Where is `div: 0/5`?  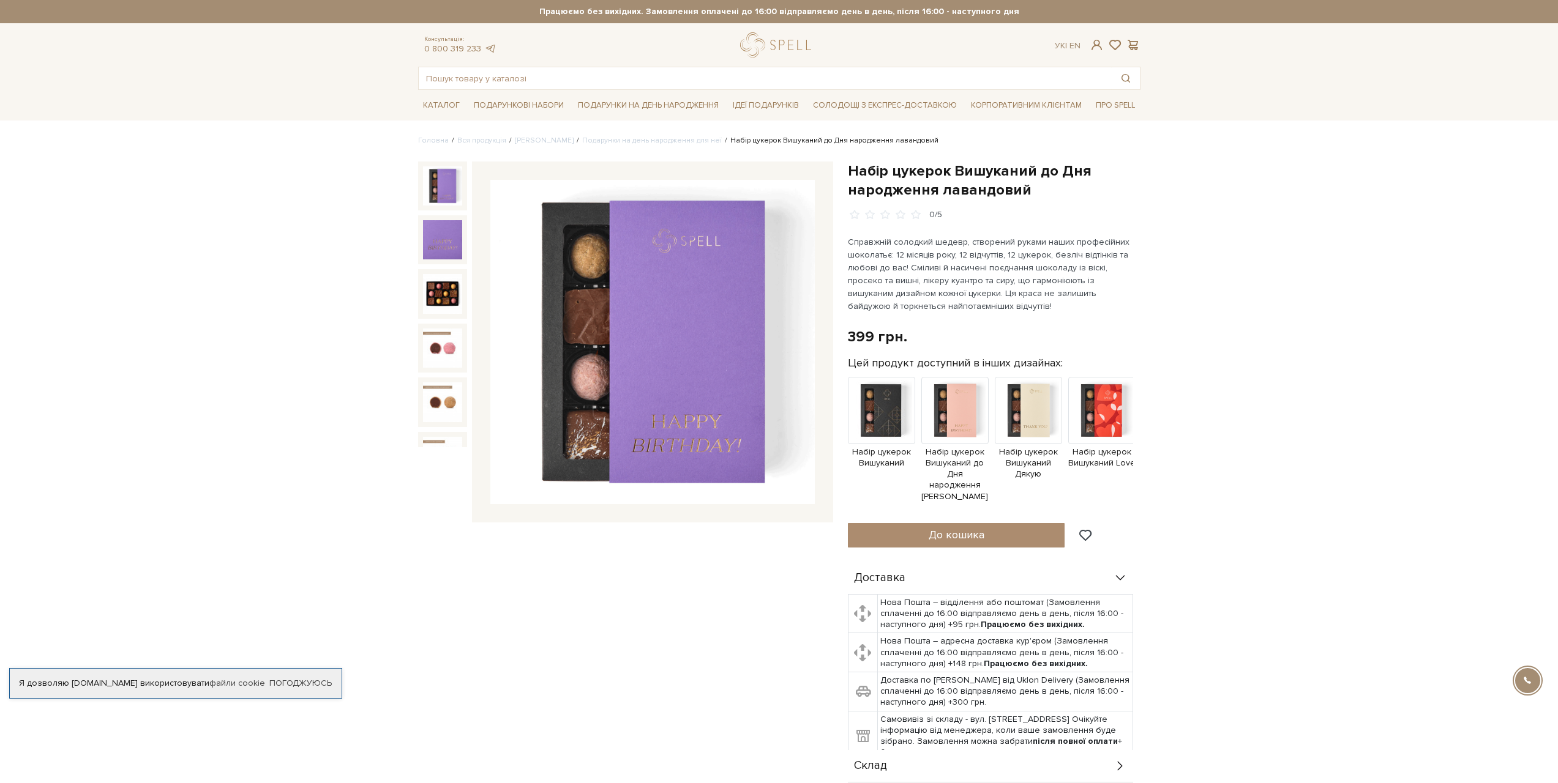 div: 0/5 is located at coordinates (935, 215).